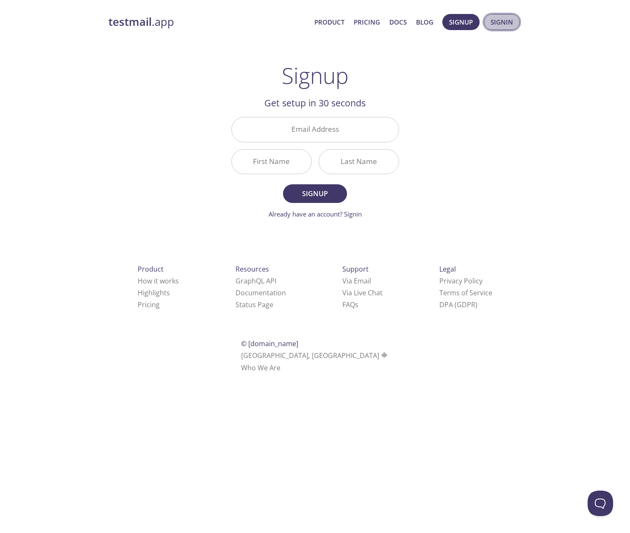 This screenshot has width=630, height=533. I want to click on a: How it works, so click(158, 281).